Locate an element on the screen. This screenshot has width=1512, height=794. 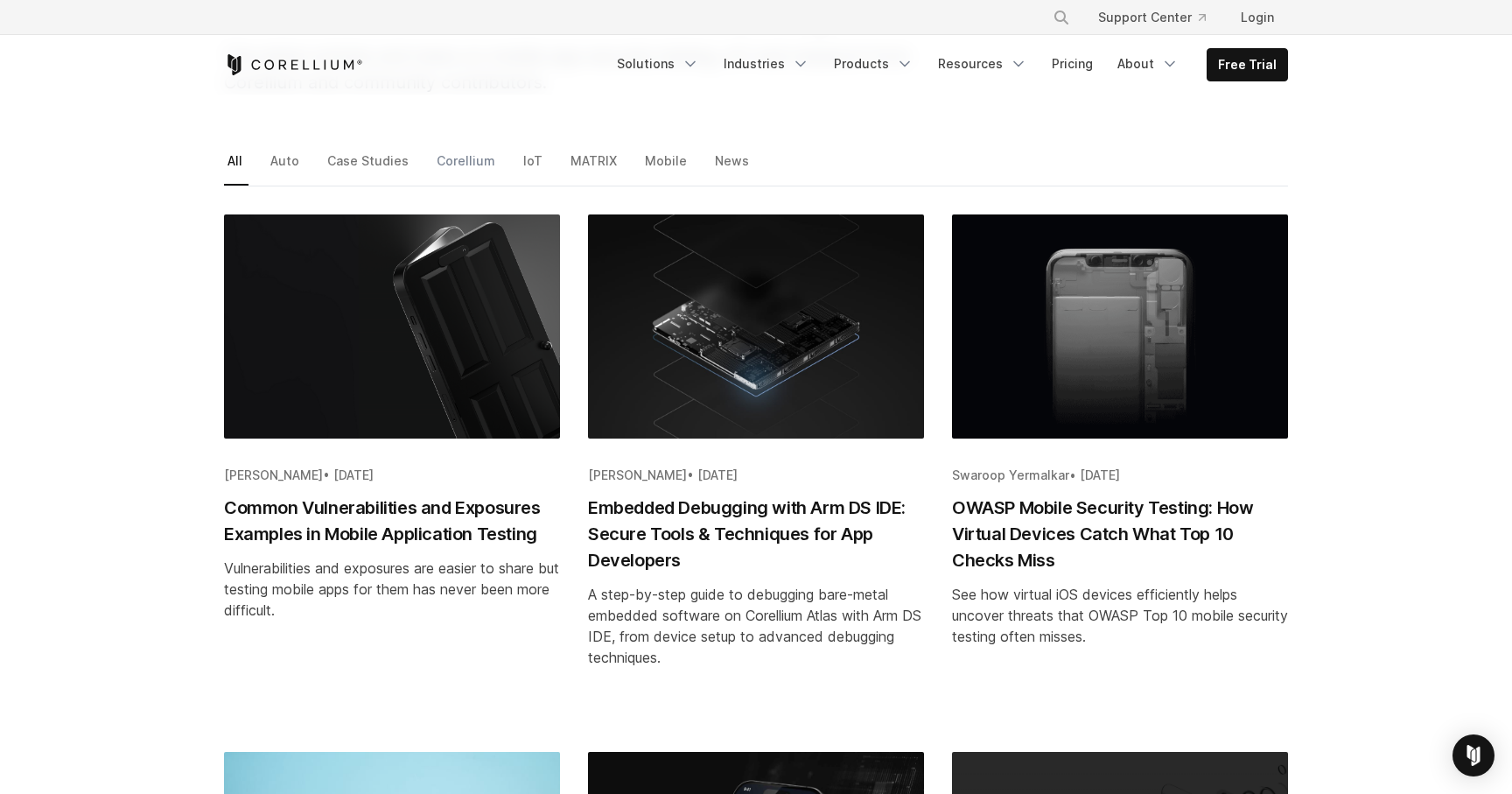
a: Blog post summary: Common Vulnerabilities and Exposures Examples in Mobile Application Testing is located at coordinates (392, 469).